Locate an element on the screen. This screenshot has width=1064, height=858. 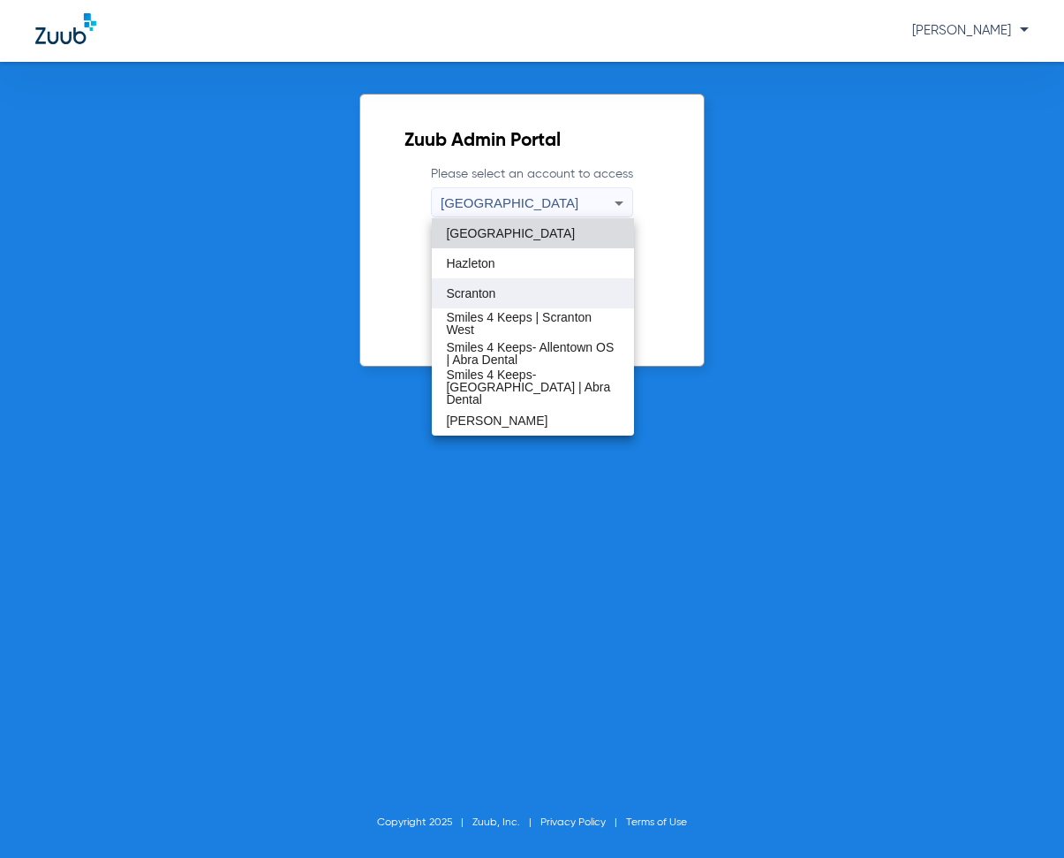
span: Scranton is located at coordinates (471, 293).